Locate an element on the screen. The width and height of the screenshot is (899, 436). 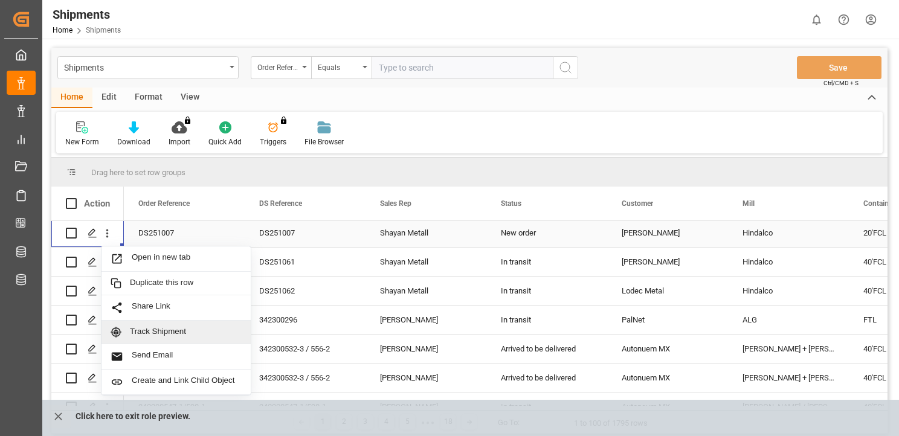
button: show 0 new notifications is located at coordinates (816, 19).